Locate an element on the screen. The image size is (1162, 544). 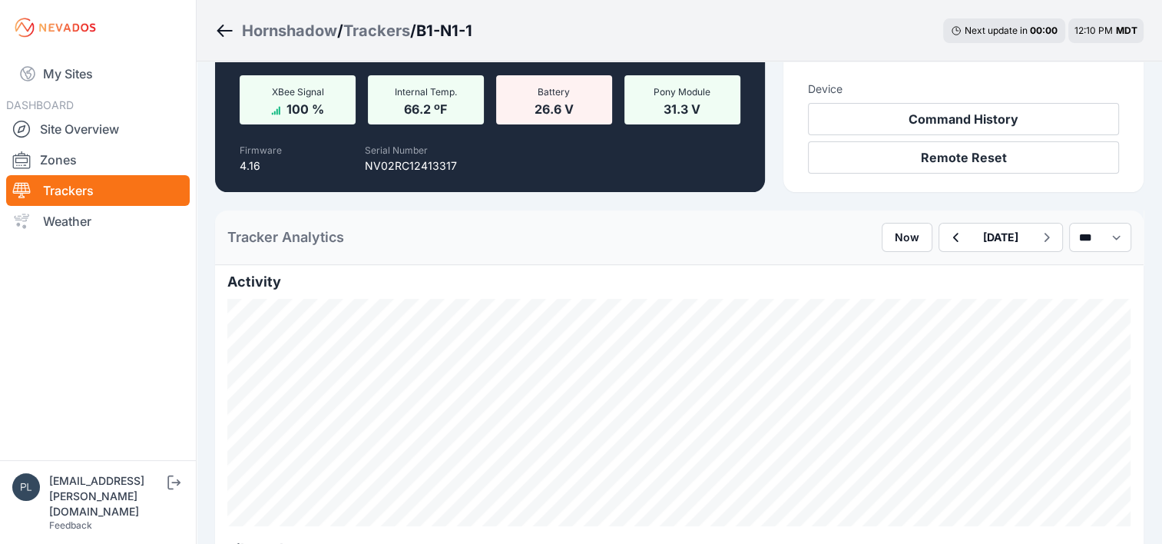
span: DASHBOARD is located at coordinates (40, 104).